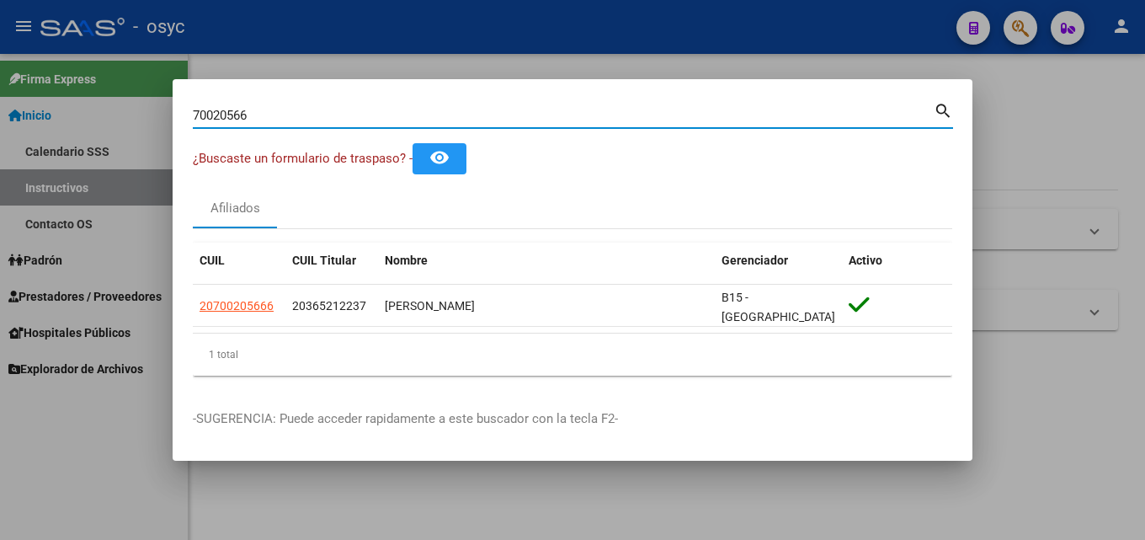  I want to click on div: 1 total, so click(572, 354).